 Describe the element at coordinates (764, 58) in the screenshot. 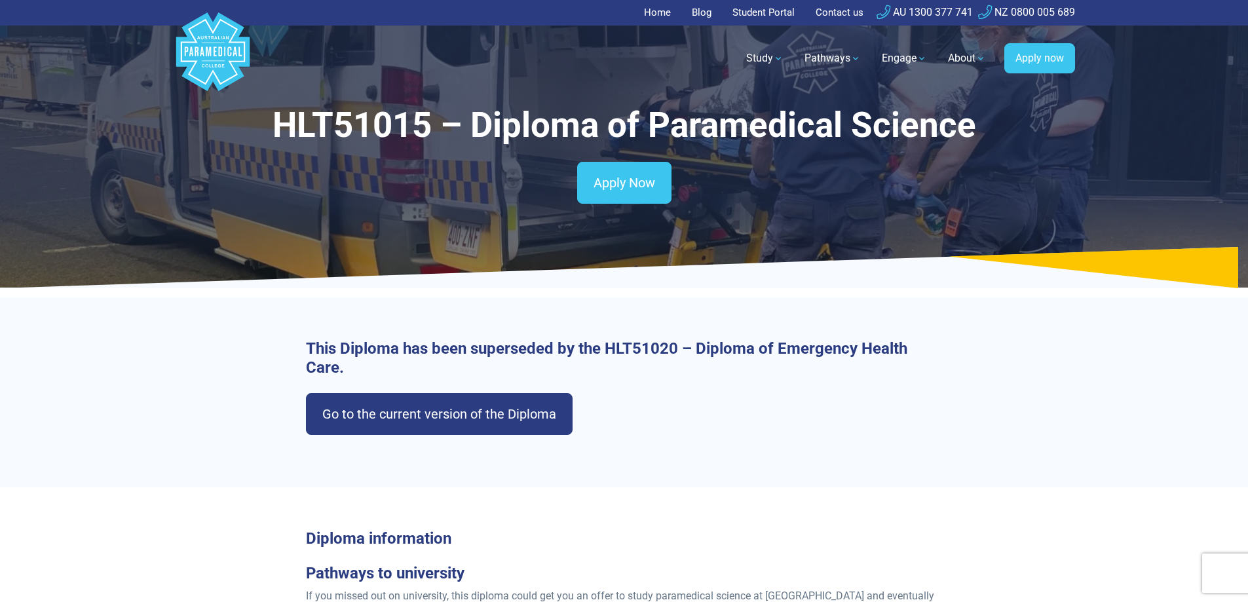

I see `a: Study` at that location.